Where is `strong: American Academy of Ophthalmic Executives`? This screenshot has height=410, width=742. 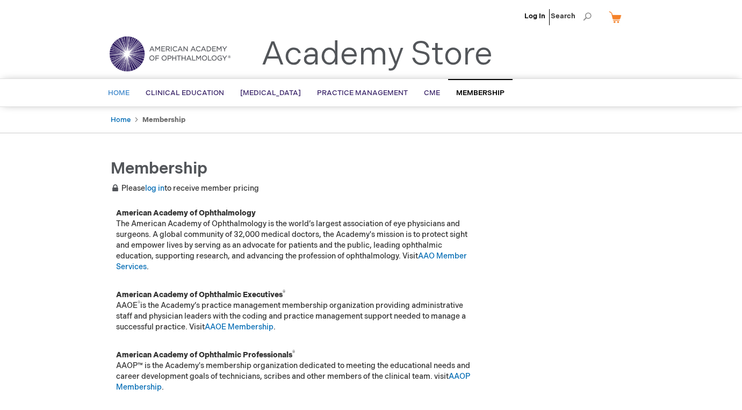
strong: American Academy of Ophthalmic Executives is located at coordinates (200, 295).